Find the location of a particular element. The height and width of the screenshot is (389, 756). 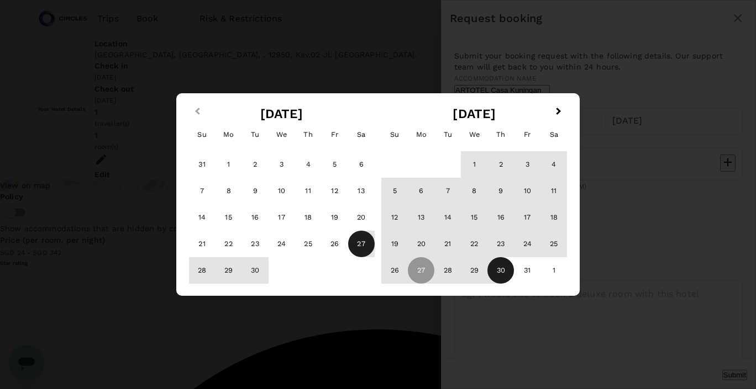

div: Choose Sunday, August 31st, 2025 is located at coordinates (202, 165).